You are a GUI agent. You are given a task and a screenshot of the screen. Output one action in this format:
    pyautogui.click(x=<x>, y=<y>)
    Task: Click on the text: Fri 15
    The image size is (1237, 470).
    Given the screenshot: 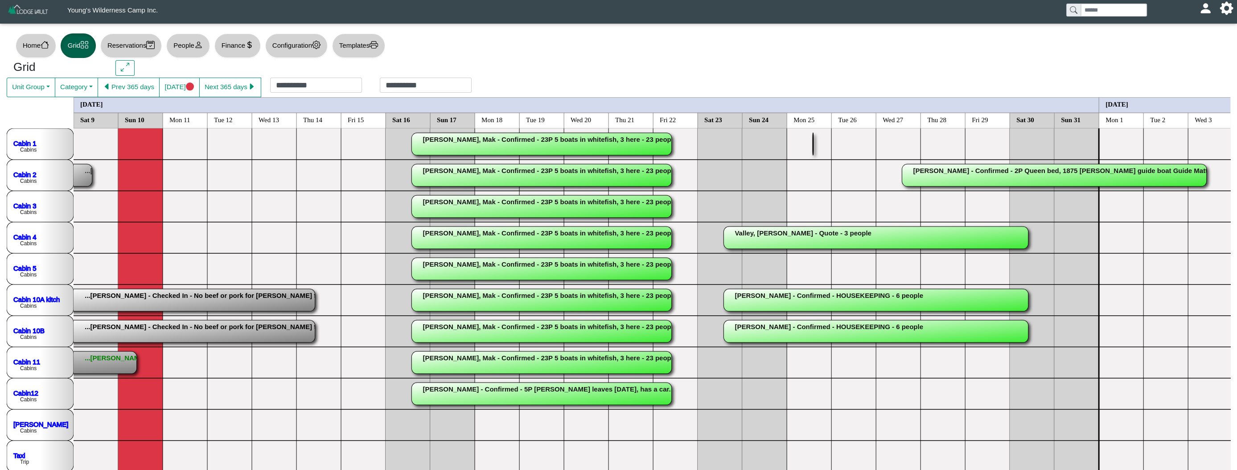 What is the action you would take?
    pyautogui.click(x=356, y=119)
    